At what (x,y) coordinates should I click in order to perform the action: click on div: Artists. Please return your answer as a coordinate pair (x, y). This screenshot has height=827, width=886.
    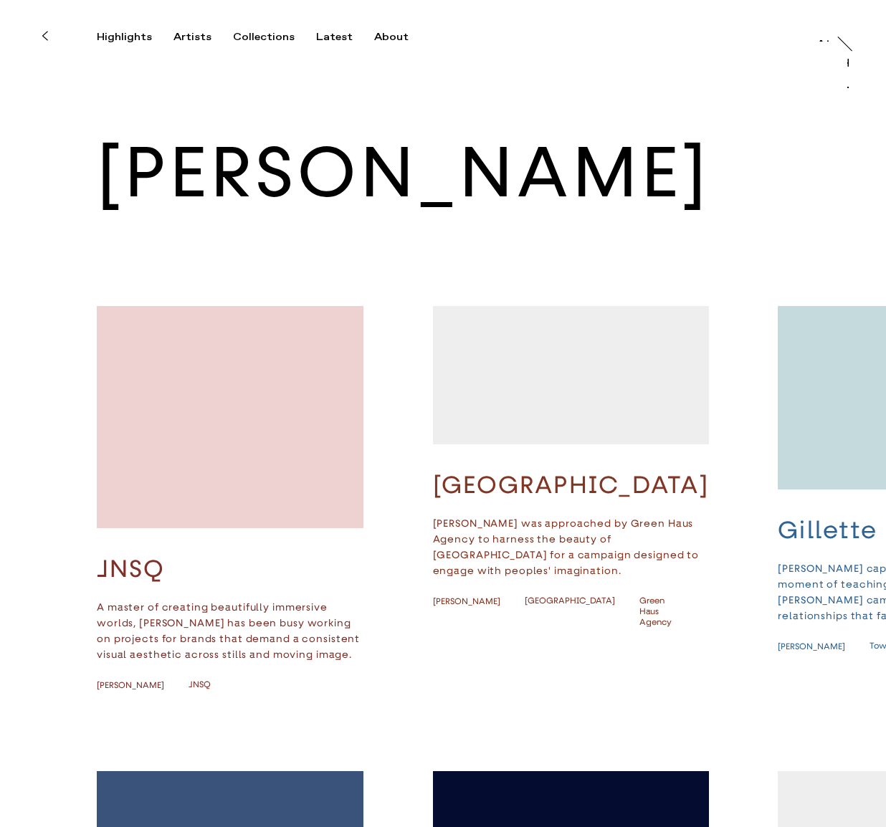
    Looking at the image, I should click on (192, 37).